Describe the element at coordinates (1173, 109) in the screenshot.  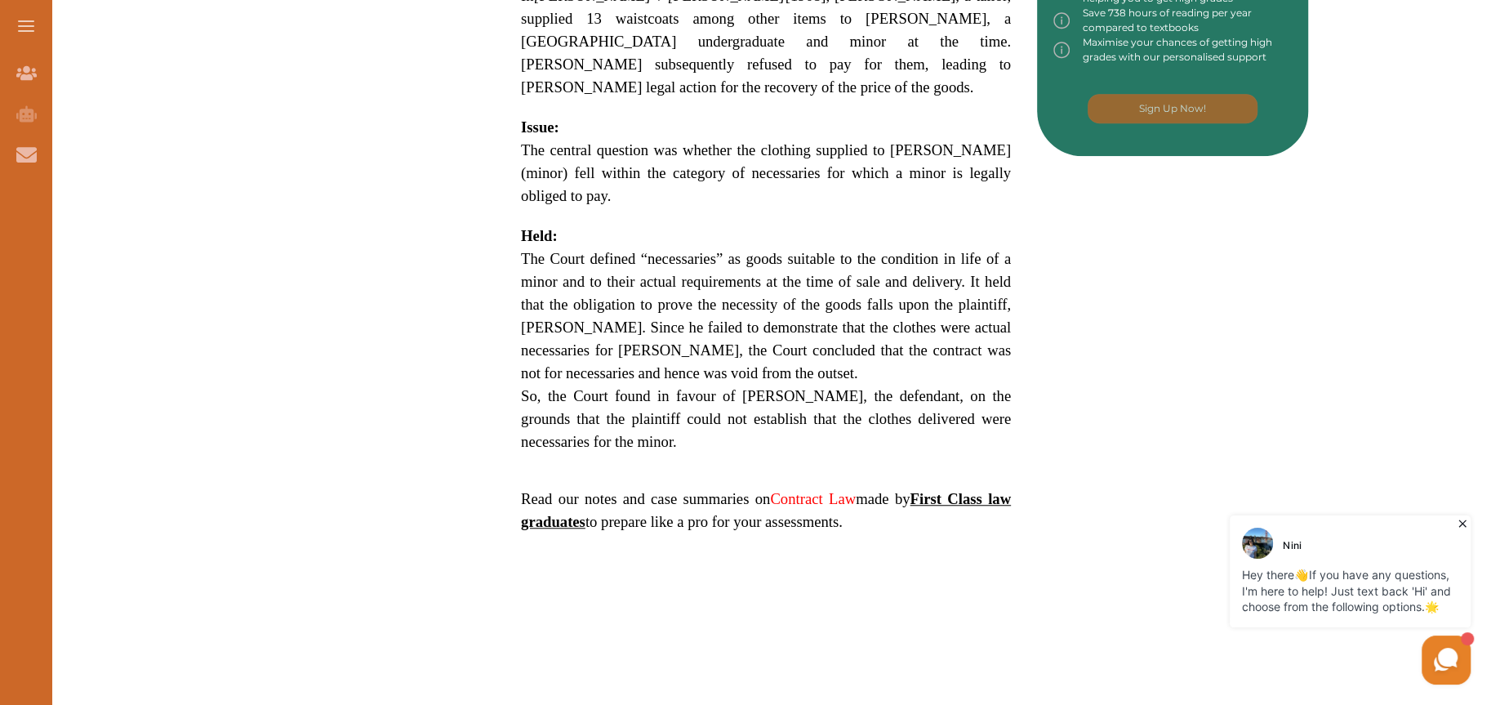
I see `button: [object Object]` at that location.